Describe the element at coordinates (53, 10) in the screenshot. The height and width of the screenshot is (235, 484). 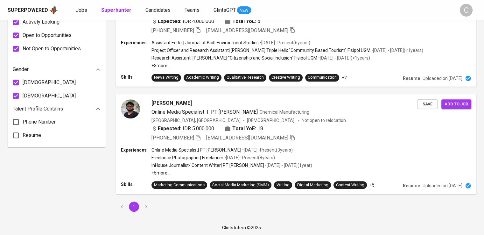
I see `img: app logo` at that location.